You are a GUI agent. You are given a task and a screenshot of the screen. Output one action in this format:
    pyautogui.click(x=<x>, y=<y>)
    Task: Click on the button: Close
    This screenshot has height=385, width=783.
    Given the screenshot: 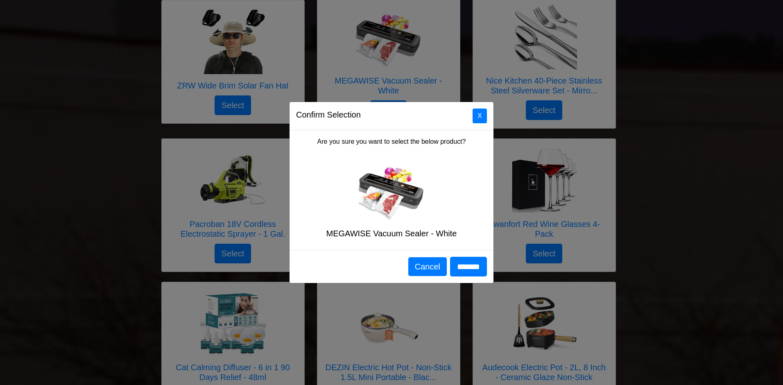 What is the action you would take?
    pyautogui.click(x=480, y=116)
    